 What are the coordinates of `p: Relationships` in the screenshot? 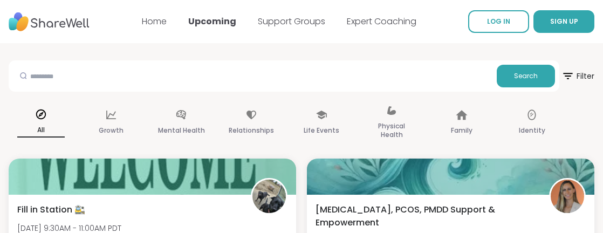 It's located at (251, 130).